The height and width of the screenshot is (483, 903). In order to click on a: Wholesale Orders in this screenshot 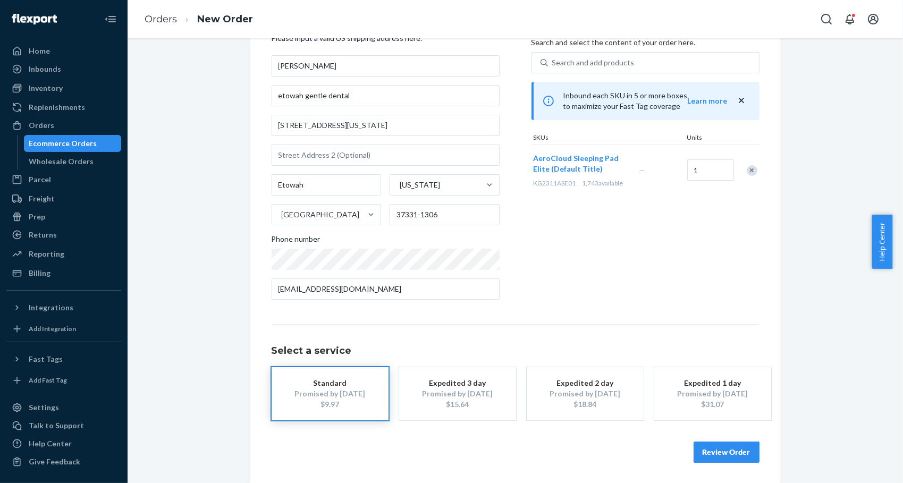, I will do `click(73, 162)`.